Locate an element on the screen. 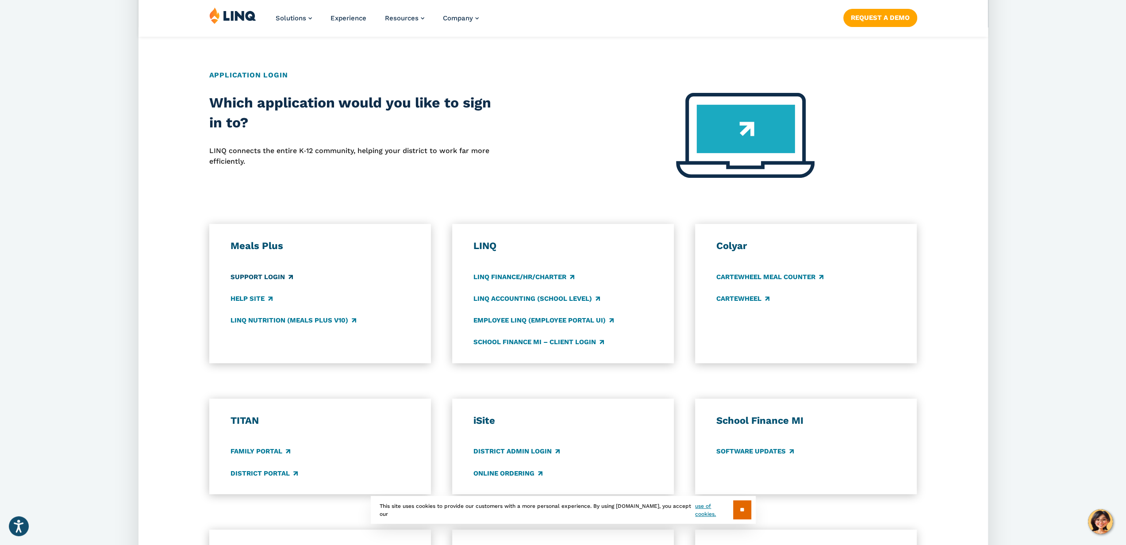  a: Support Login is located at coordinates (261, 277).